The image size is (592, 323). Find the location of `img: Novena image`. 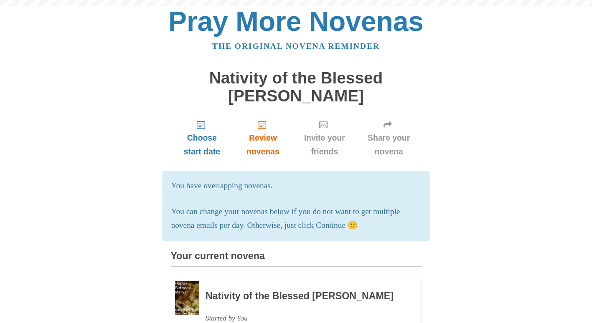

img: Novena image is located at coordinates (187, 298).